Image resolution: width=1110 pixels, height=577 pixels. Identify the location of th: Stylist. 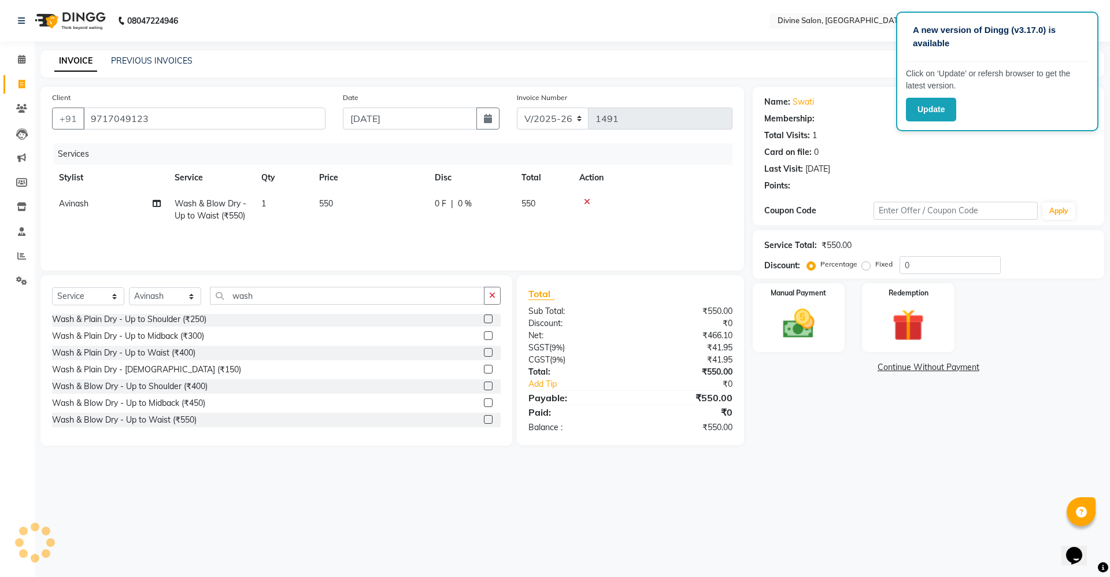
(110, 177).